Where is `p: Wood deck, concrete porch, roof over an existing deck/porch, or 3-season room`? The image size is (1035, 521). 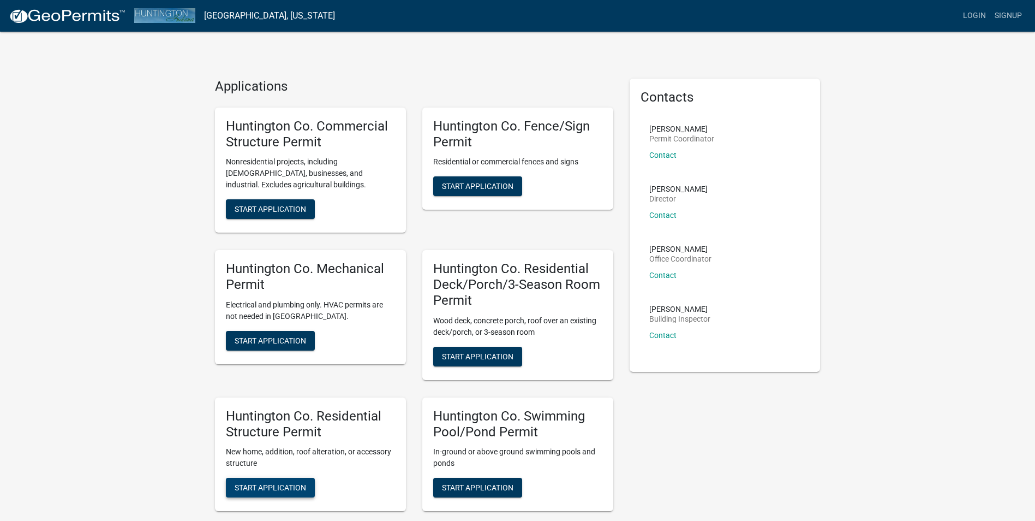 p: Wood deck, concrete porch, roof over an existing deck/porch, or 3-season room is located at coordinates (518, 326).